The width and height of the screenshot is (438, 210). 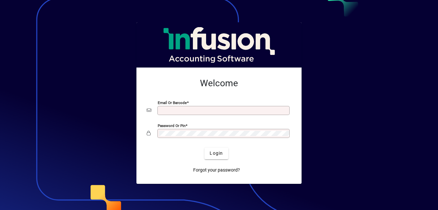 What do you see at coordinates (216, 153) in the screenshot?
I see `span: Login` at bounding box center [216, 153].